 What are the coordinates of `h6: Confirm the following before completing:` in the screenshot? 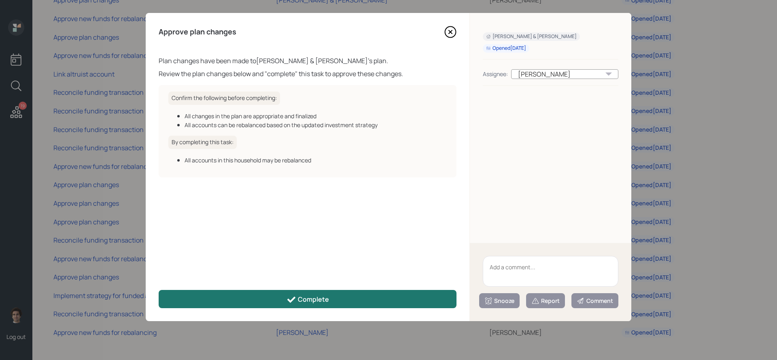 It's located at (224, 98).